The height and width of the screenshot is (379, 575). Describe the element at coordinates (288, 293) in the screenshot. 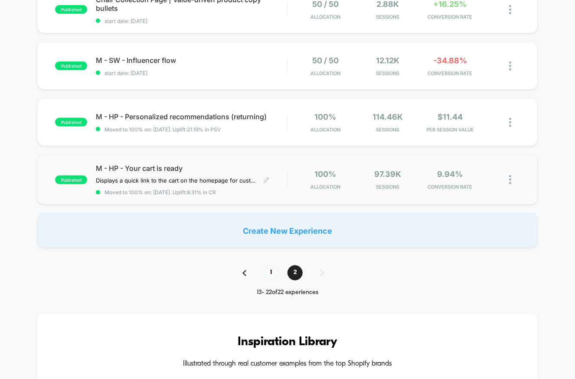

I see `div: 13 - 22 of 22 experiences` at that location.